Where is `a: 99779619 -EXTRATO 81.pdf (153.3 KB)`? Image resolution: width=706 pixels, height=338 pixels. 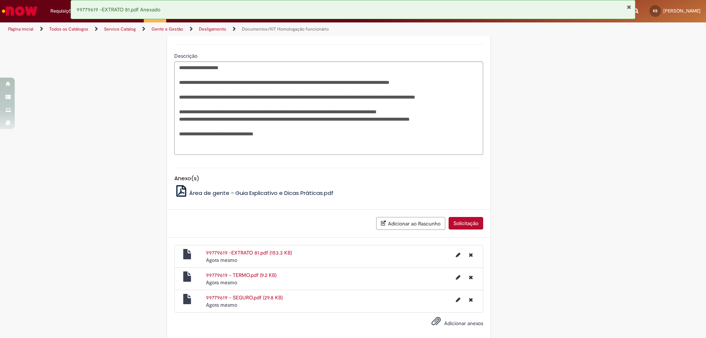
a: 99779619 -EXTRATO 81.pdf (153.3 KB) is located at coordinates (249, 253).